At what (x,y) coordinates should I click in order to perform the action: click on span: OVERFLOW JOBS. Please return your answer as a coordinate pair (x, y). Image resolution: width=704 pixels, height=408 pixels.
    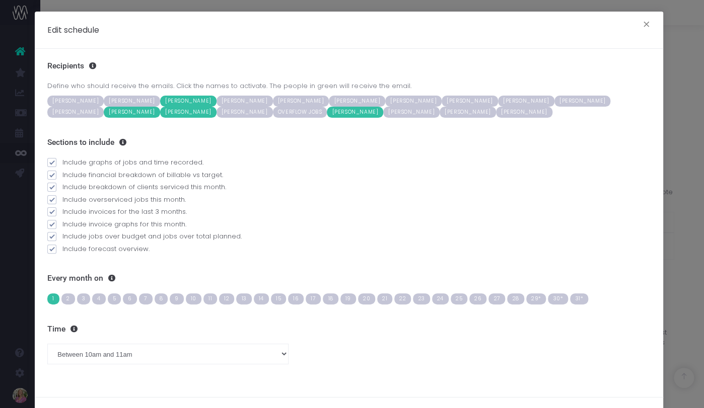
    Looking at the image, I should click on (300, 112).